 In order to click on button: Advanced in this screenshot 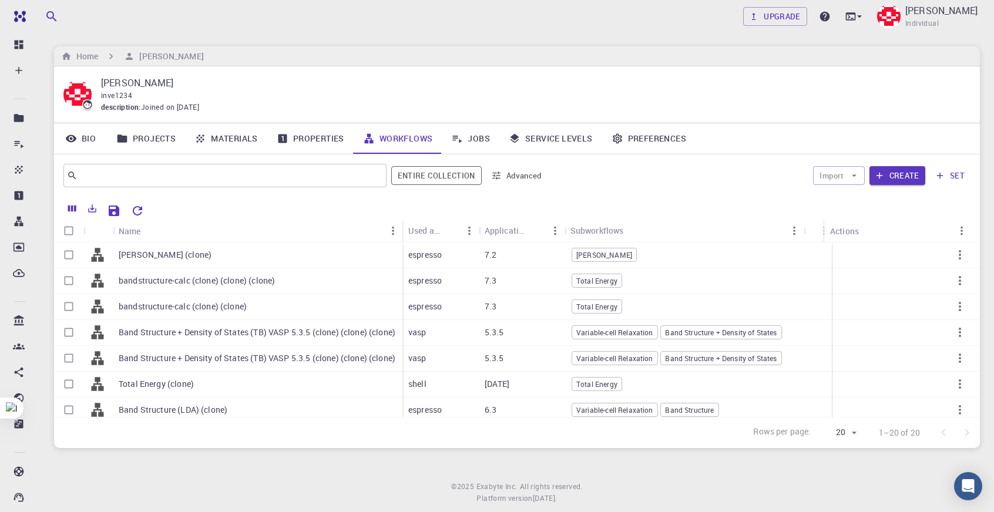, I will do `click(517, 176)`.